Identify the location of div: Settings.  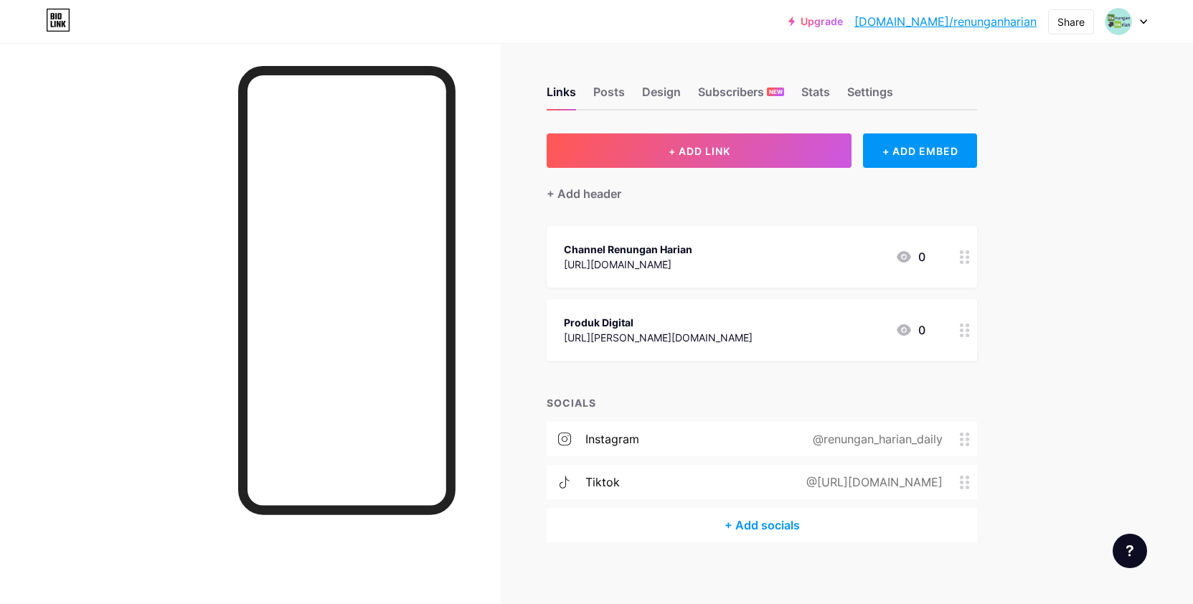
(870, 96).